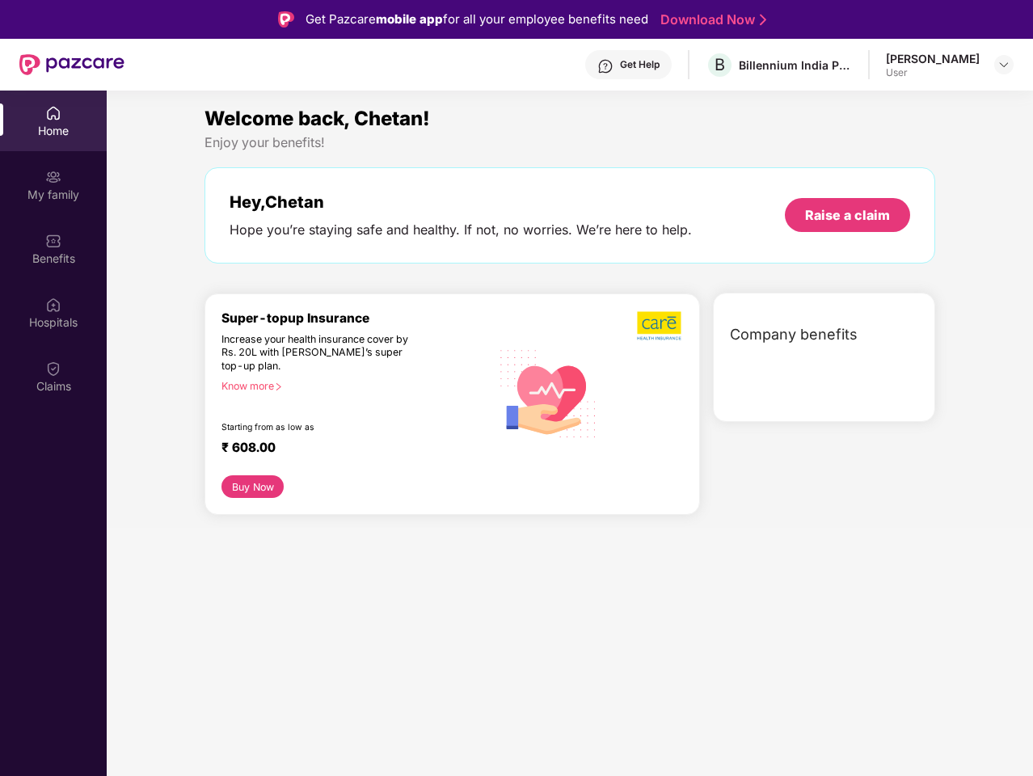 The height and width of the screenshot is (776, 1033). I want to click on img: svg+xml;base64,PHN2ZyBpZD0iRHJvcGRvd24tMzJ4MzIiIHhtbG5zPSJodHRwOi8vd3d3LnczLm9yZy8yMDAwL3N2ZyIgd2..., so click(1004, 65).